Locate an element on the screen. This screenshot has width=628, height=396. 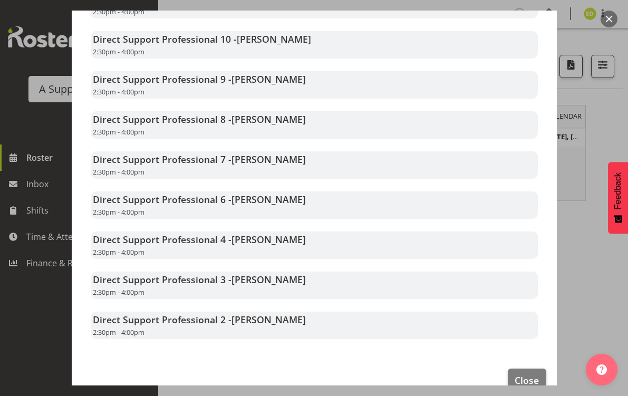
button: Close is located at coordinates (527, 380).